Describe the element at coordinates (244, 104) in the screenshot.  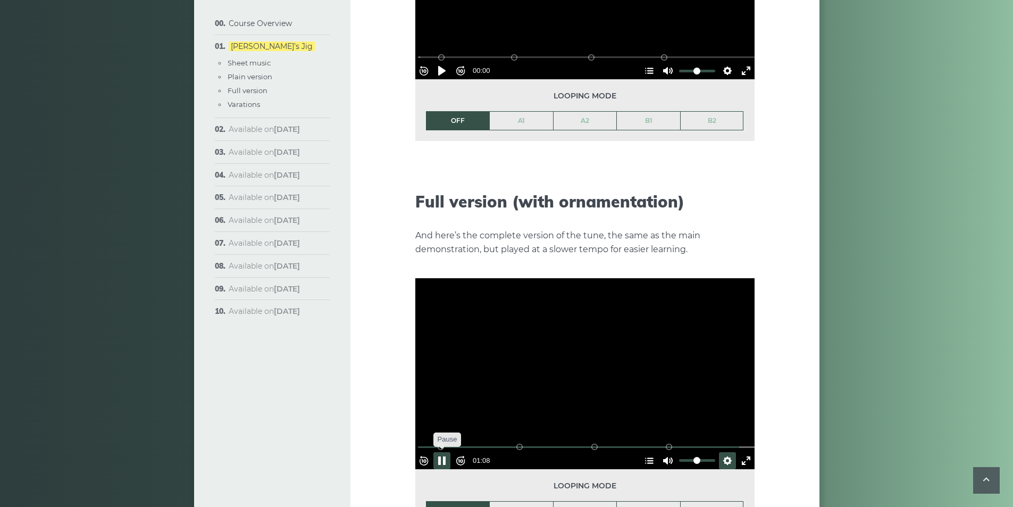
I see `a: Varations` at that location.